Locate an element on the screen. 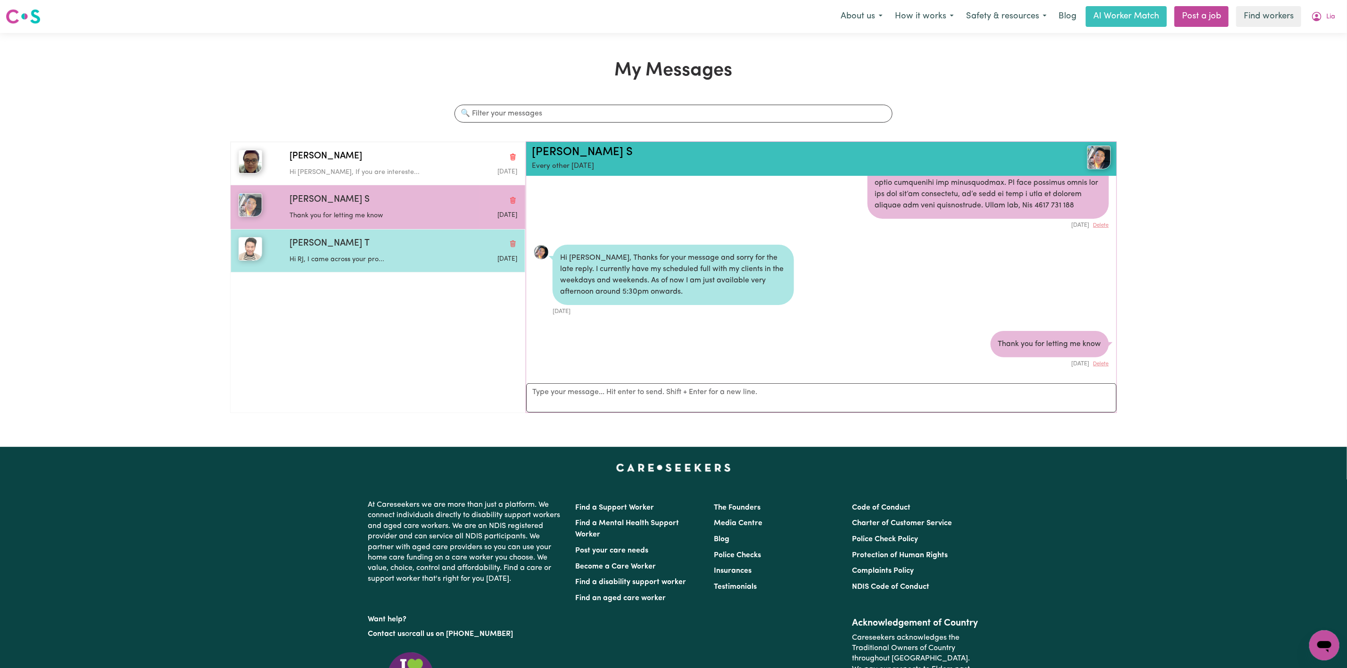  a: Careseekers logo is located at coordinates (23, 16).